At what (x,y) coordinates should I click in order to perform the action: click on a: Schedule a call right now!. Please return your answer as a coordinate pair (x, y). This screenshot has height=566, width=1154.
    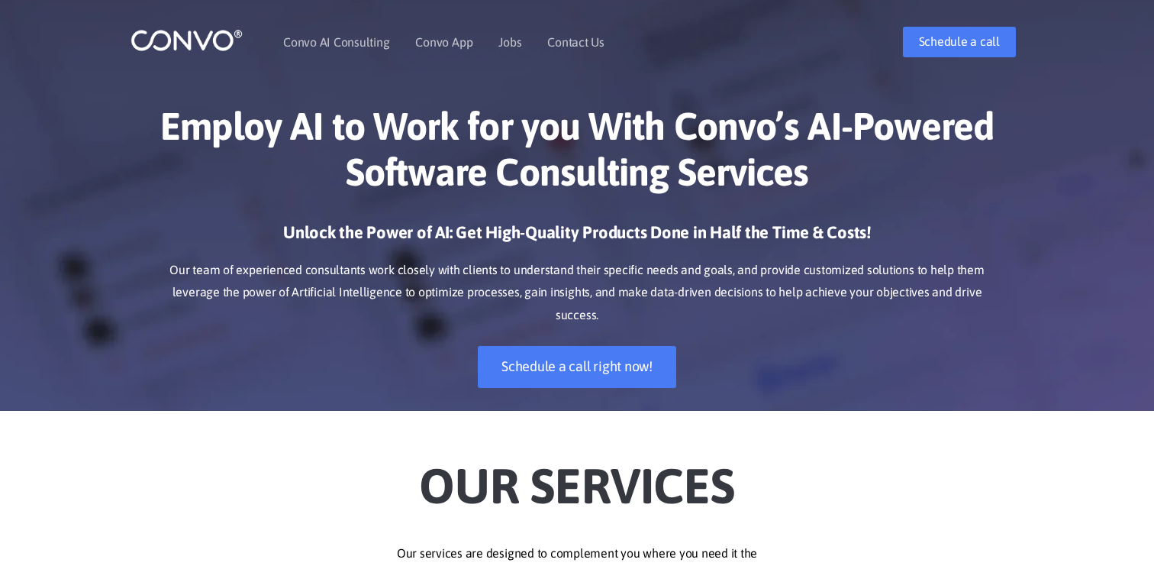
    Looking at the image, I should click on (577, 366).